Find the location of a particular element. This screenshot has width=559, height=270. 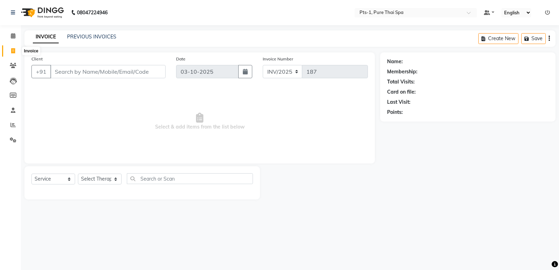

div: Last Visit: is located at coordinates (399, 102).